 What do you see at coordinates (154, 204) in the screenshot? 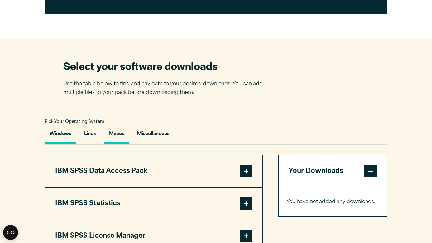
I see `button: IBM SPSS Statistics` at bounding box center [154, 204].